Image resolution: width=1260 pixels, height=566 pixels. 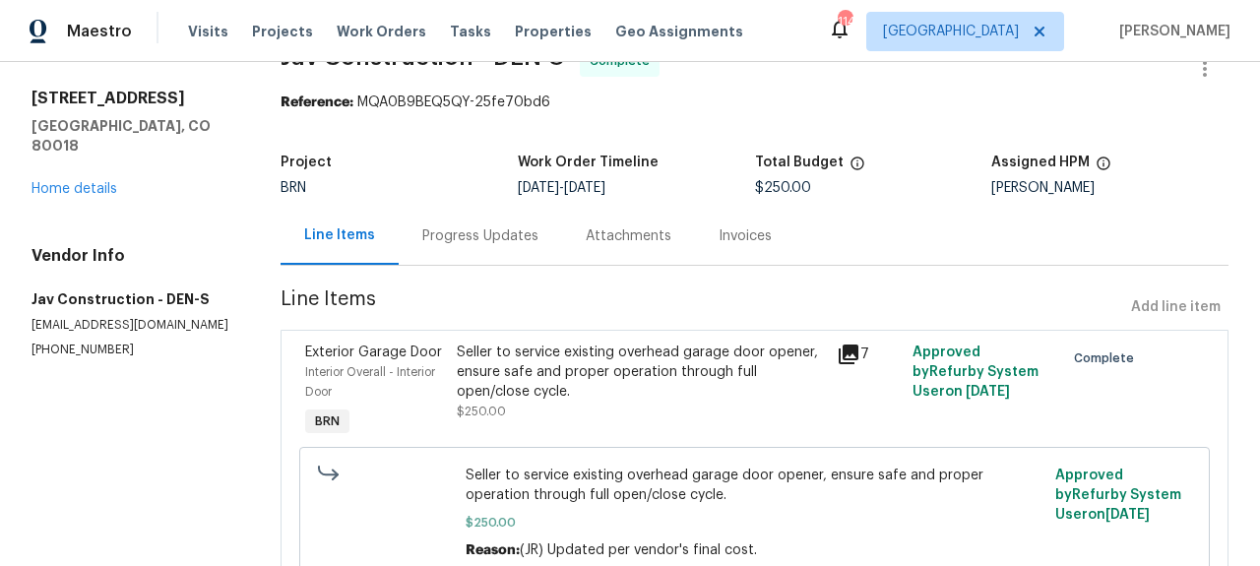 I want to click on span: Line Items, so click(x=702, y=307).